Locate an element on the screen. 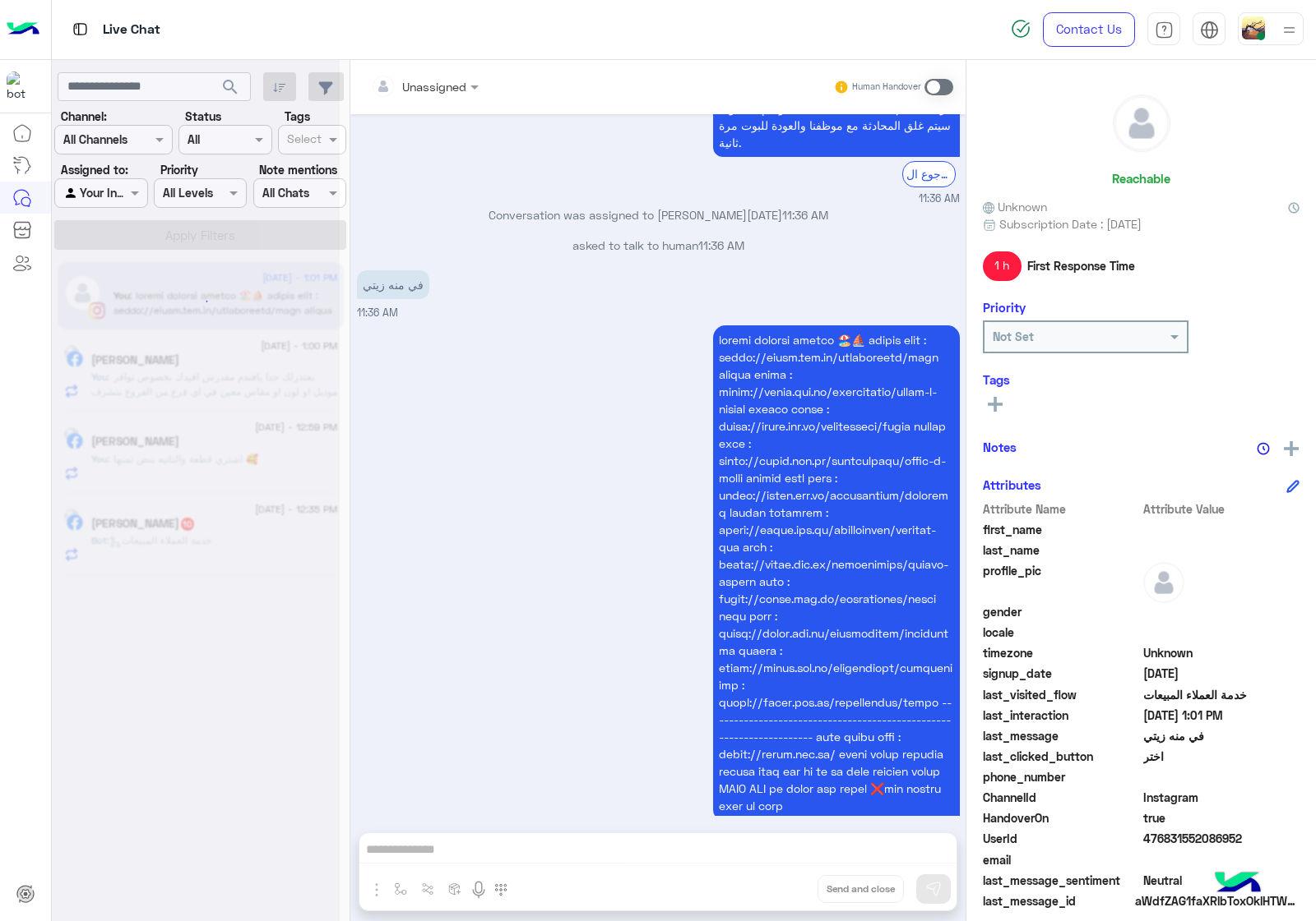 The height and width of the screenshot is (921, 1316). span: profile_pic is located at coordinates (1061, 581).